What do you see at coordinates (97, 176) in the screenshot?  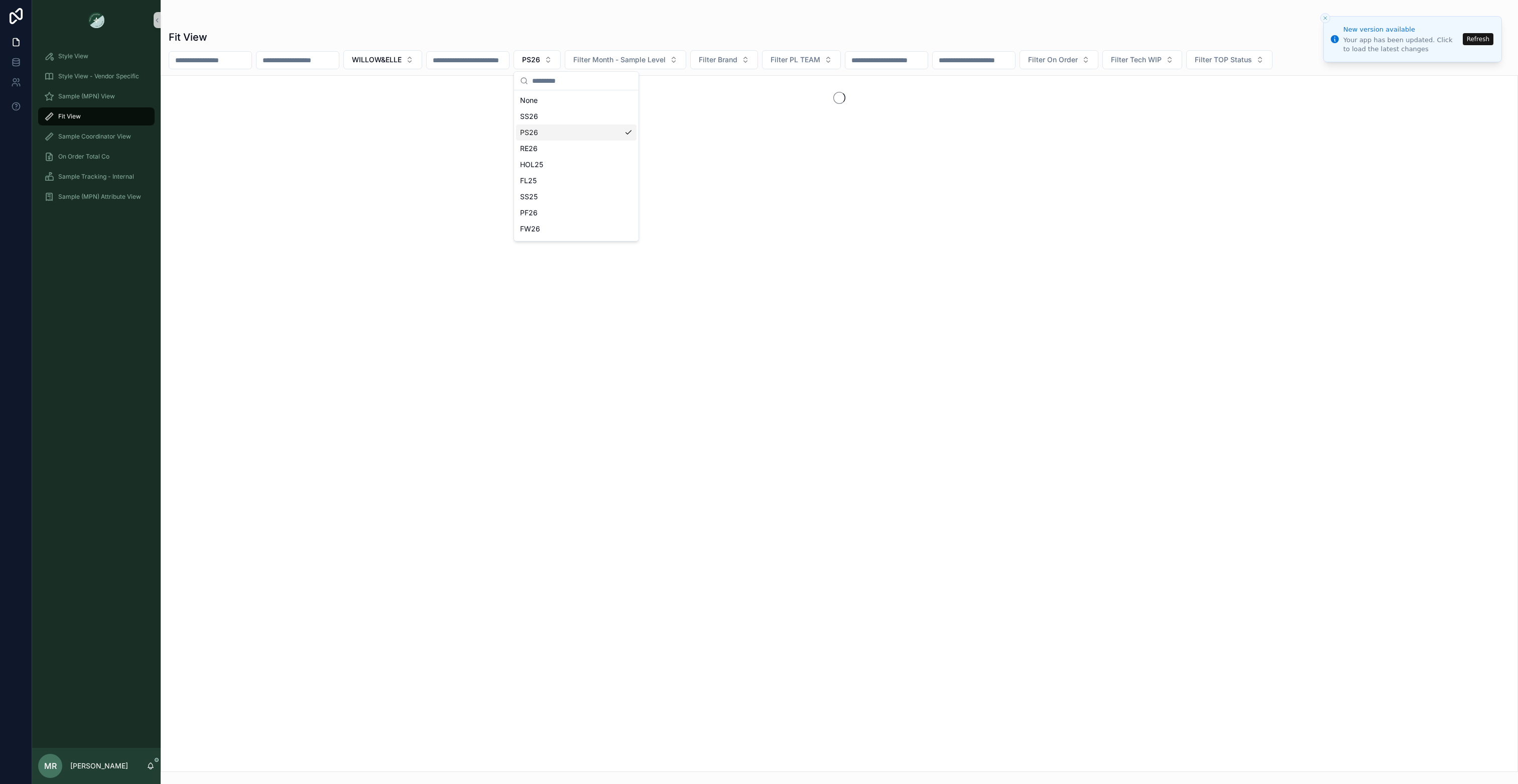 I see `a: Sample Tracking - Internal` at bounding box center [97, 176].